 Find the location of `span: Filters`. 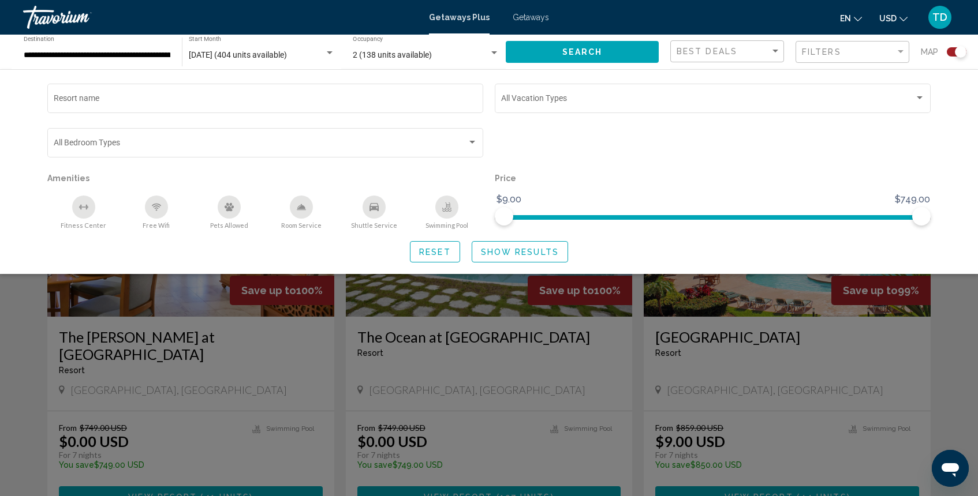

span: Filters is located at coordinates (821, 52).